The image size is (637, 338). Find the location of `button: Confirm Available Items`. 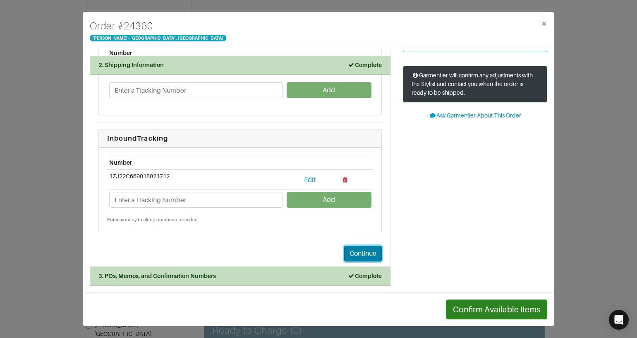

button: Confirm Available Items is located at coordinates (496, 309).